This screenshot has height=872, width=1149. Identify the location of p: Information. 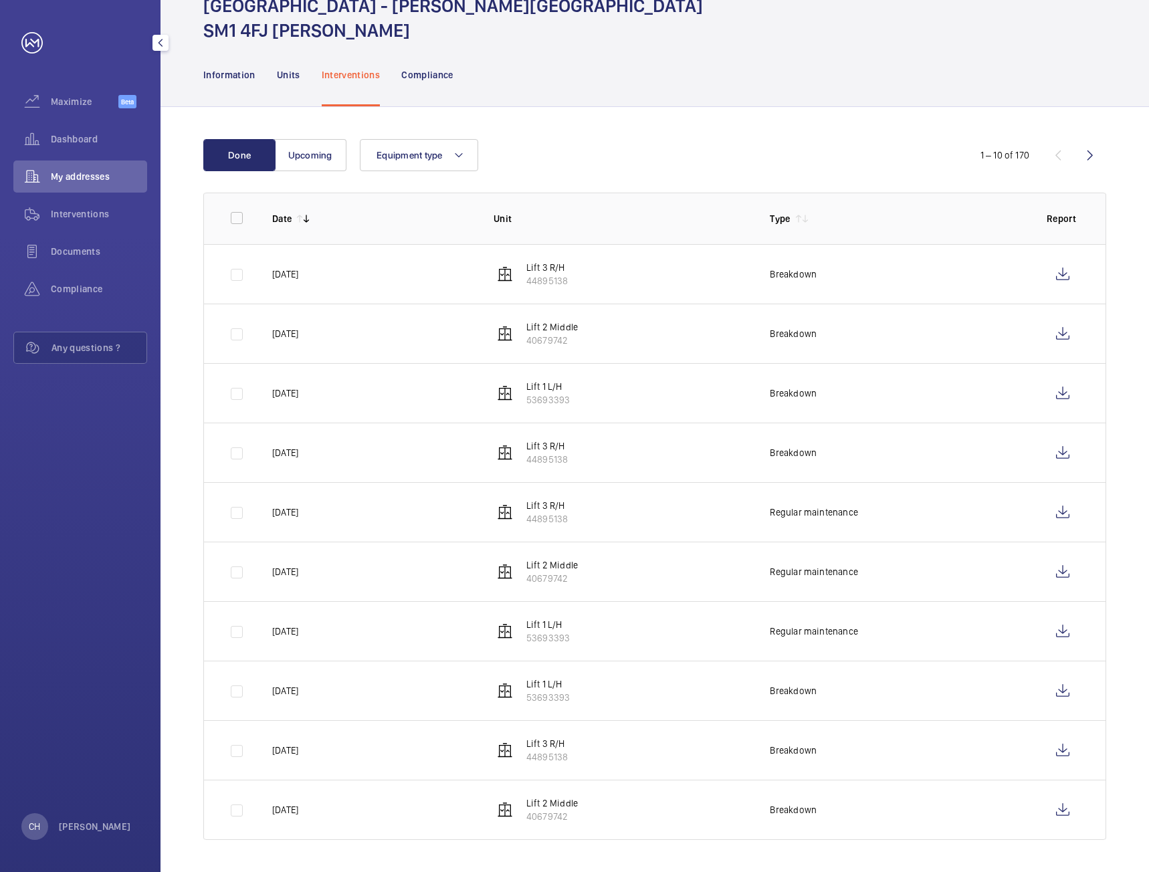
(229, 75).